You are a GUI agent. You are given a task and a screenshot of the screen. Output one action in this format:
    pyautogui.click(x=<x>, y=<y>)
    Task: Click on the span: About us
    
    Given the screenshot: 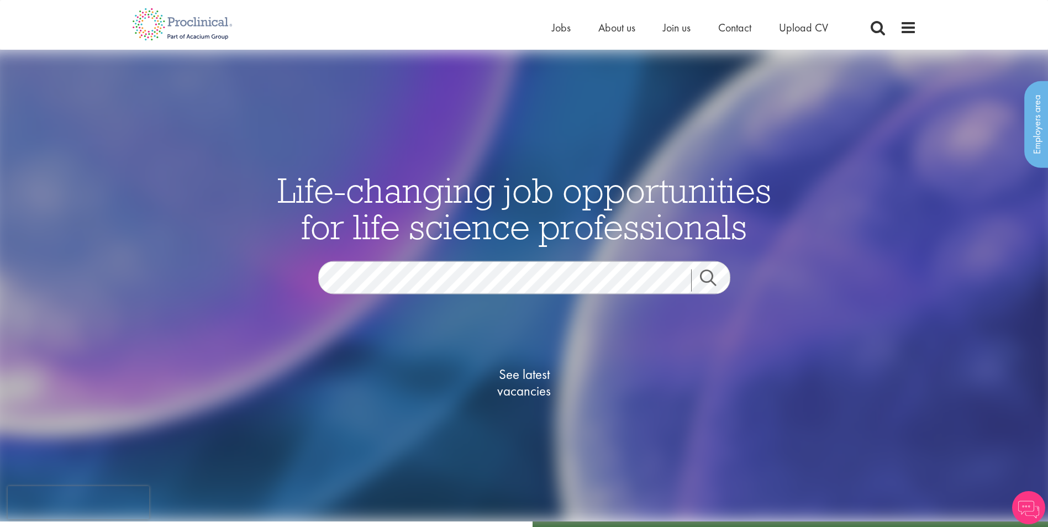 What is the action you would take?
    pyautogui.click(x=617, y=28)
    